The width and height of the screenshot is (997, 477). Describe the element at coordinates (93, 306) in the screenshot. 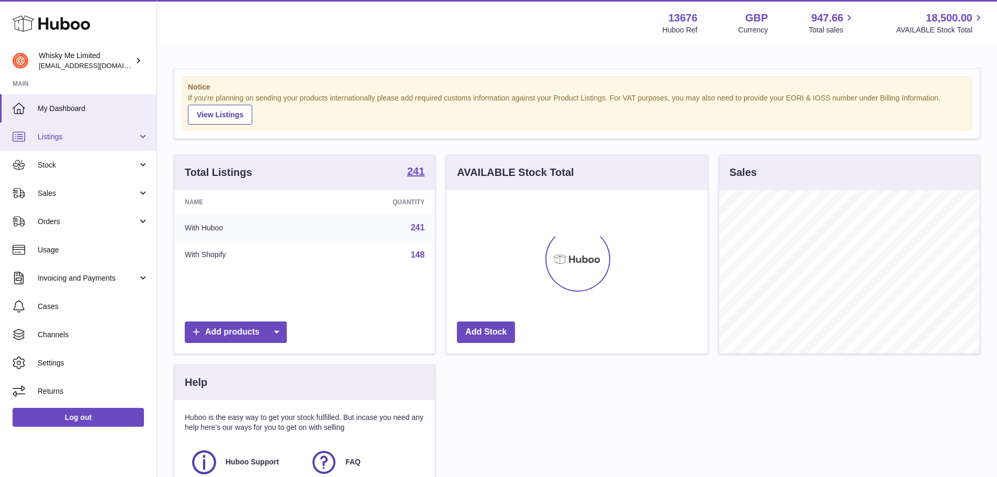

I see `span: Cases` at that location.